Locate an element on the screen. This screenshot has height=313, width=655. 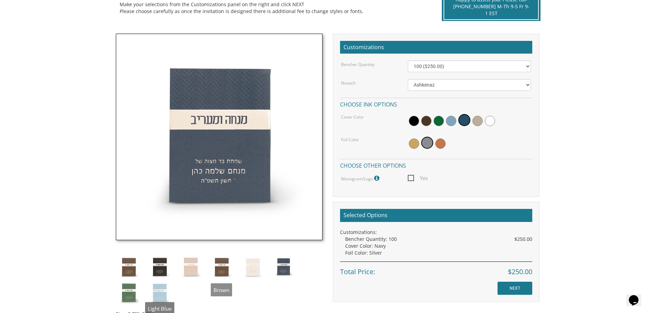
div: Make your selections from the Customizations panel on the right and click NEXT Please choose care... is located at coordinates (272, 8).